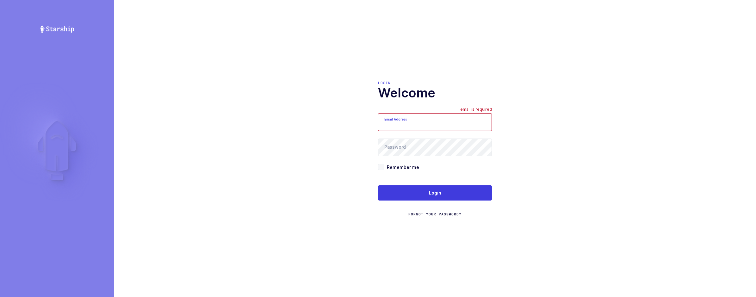 The width and height of the screenshot is (756, 297). I want to click on span: Forgot Your Password?, so click(435, 214).